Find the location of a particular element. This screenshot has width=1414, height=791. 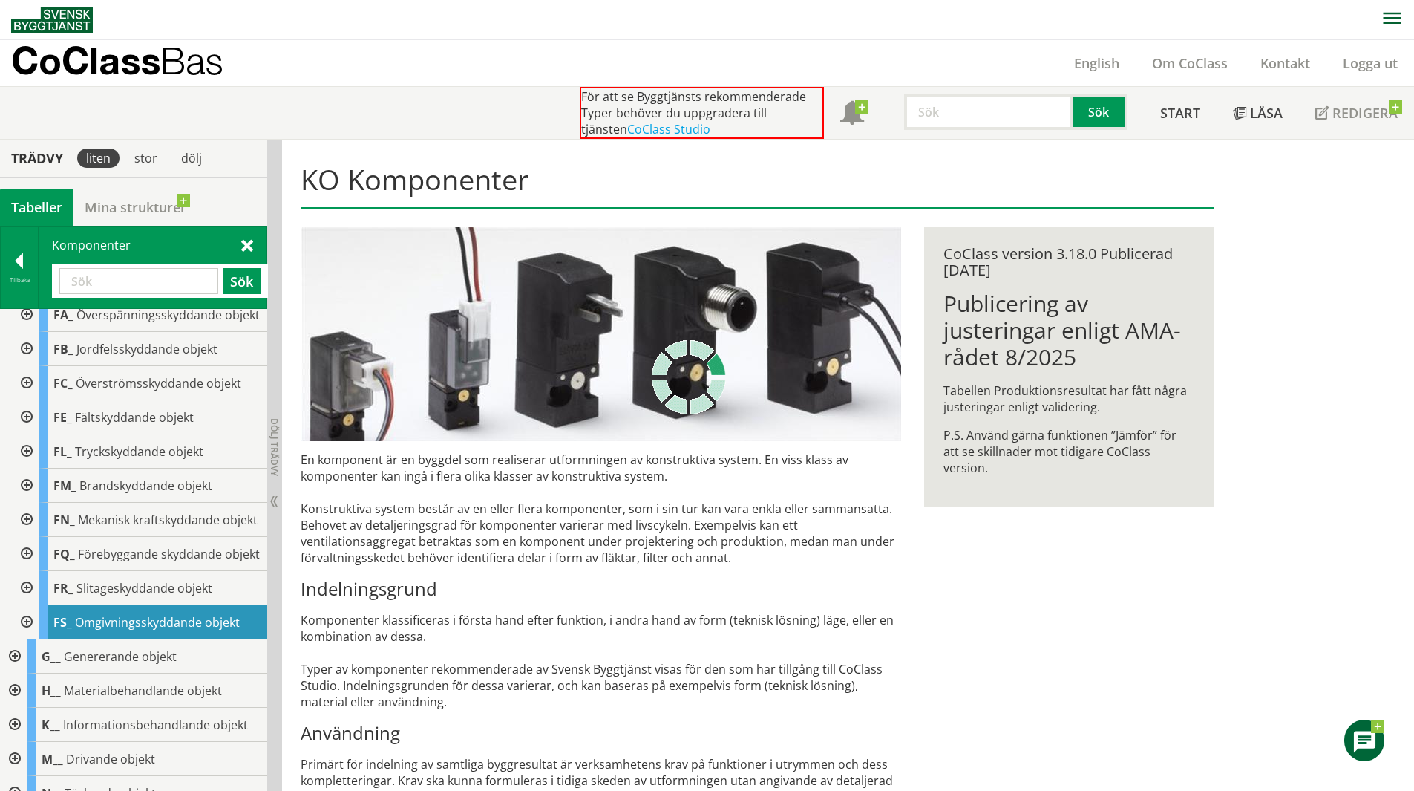

a: Om CoClass is located at coordinates (1190, 63).